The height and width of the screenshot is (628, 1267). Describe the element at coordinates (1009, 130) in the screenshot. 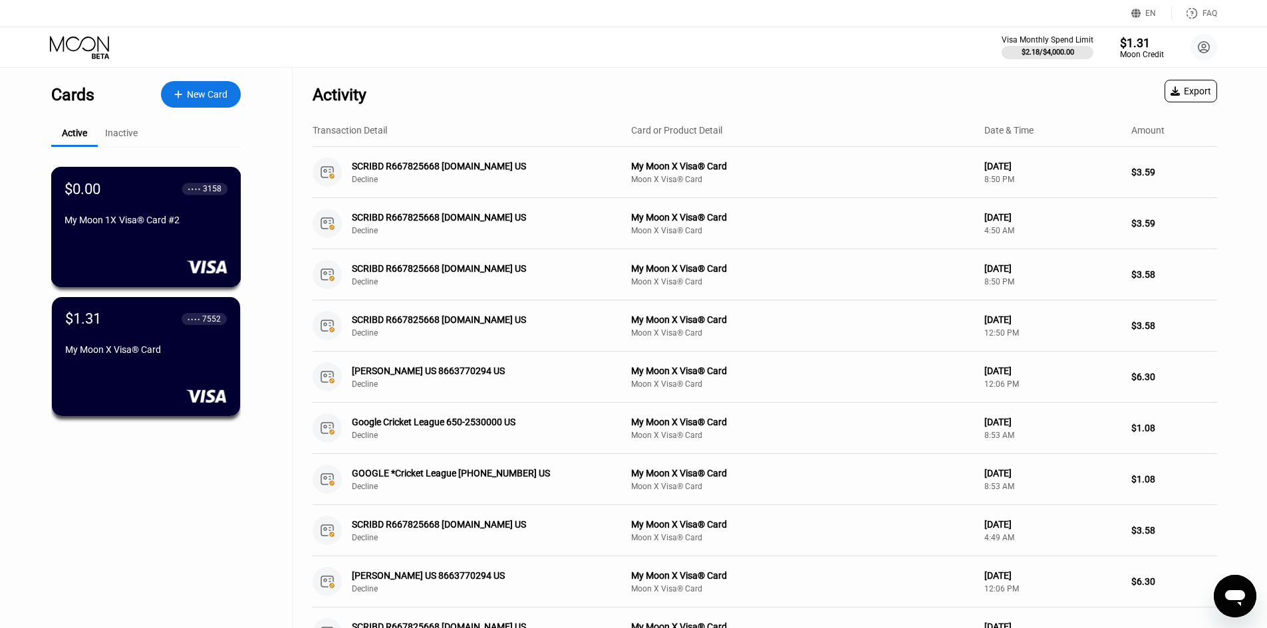

I see `div: Date & Time` at that location.